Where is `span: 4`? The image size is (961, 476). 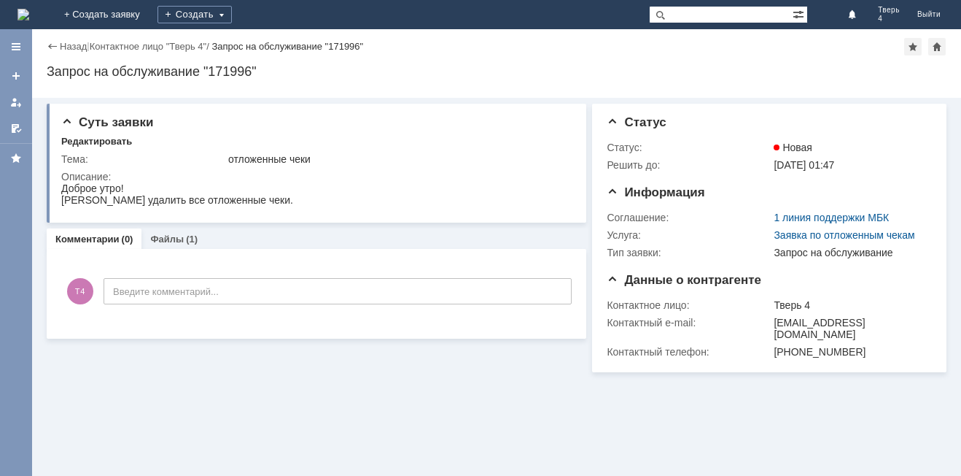
span: 4 is located at coordinates (889, 19).